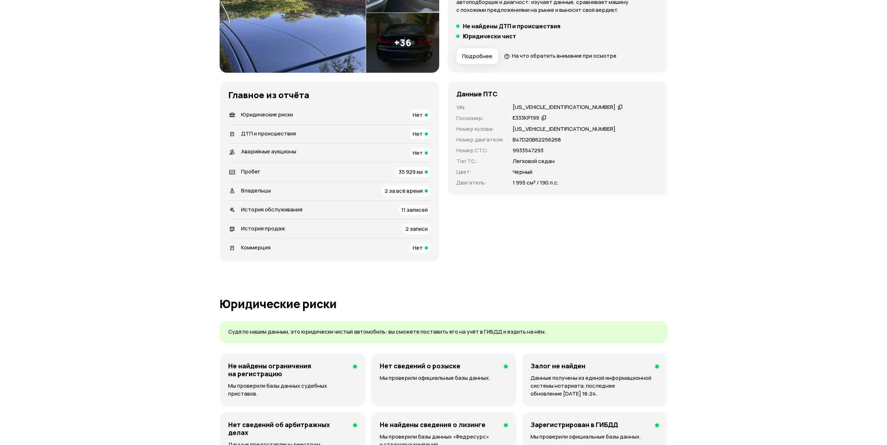 The image size is (887, 445). What do you see at coordinates (533, 161) in the screenshot?
I see `p: Легковой седан` at bounding box center [533, 161].